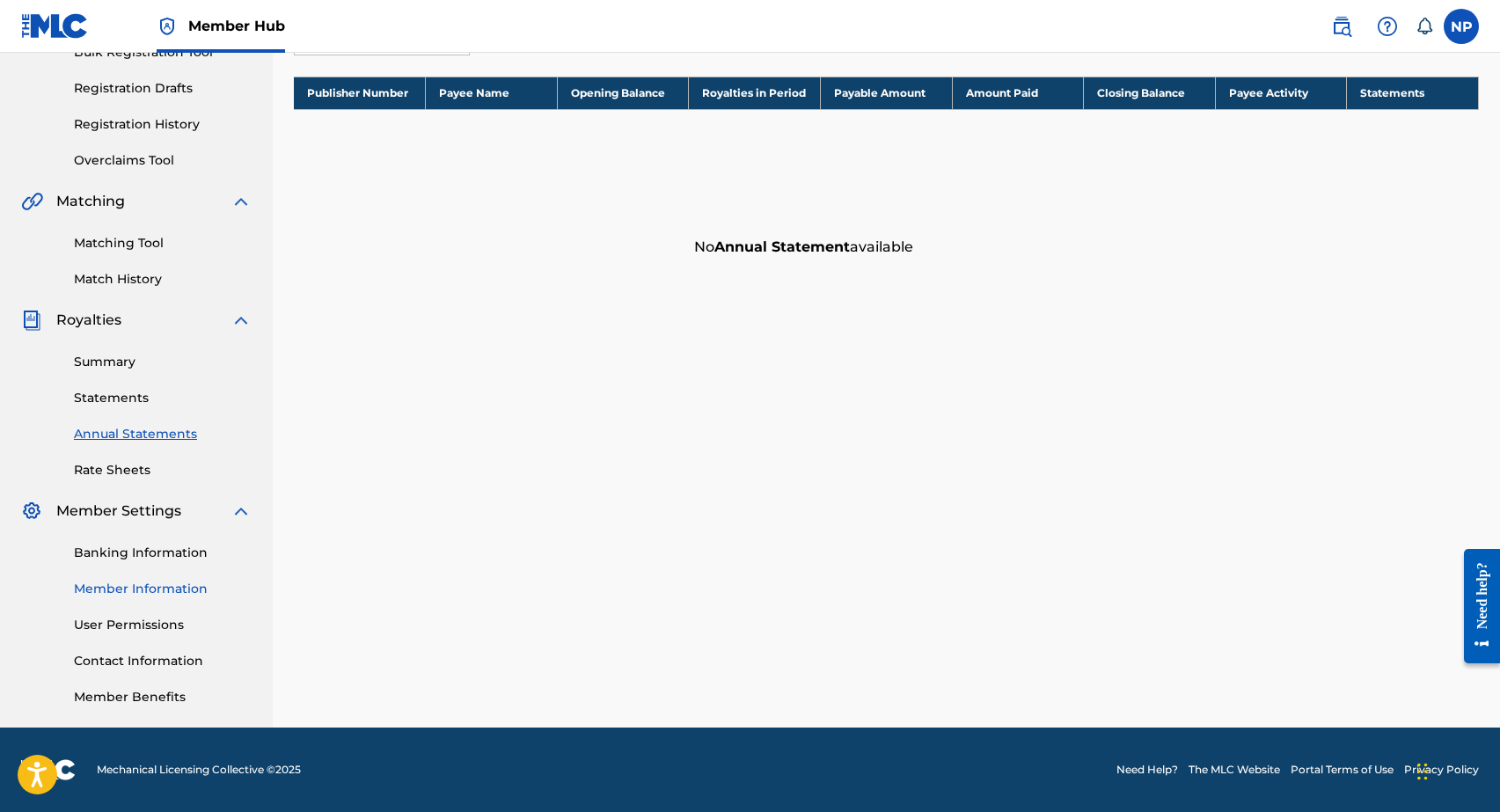 This screenshot has height=812, width=1500. What do you see at coordinates (119, 511) in the screenshot?
I see `span: Member Settings` at bounding box center [119, 511].